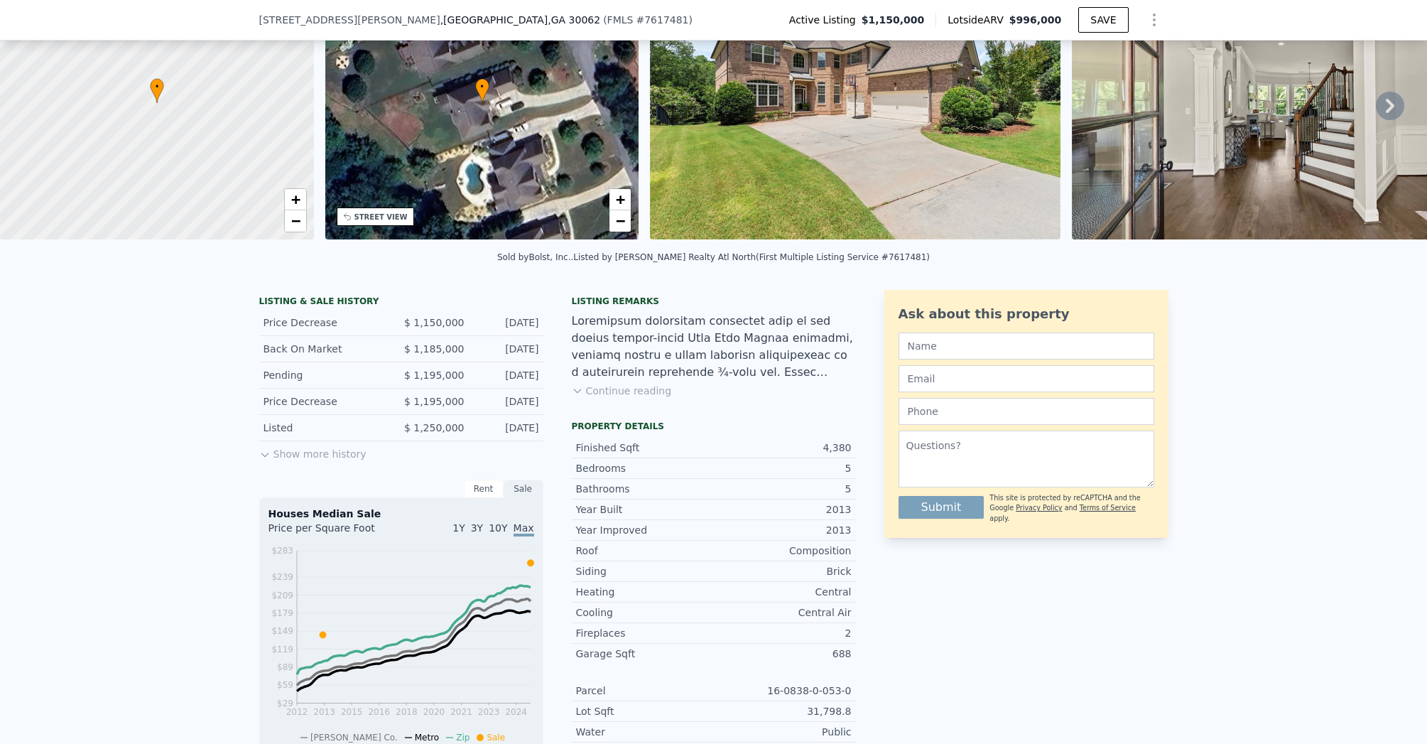 The width and height of the screenshot is (1427, 744). I want to click on div: Brick, so click(783, 571).